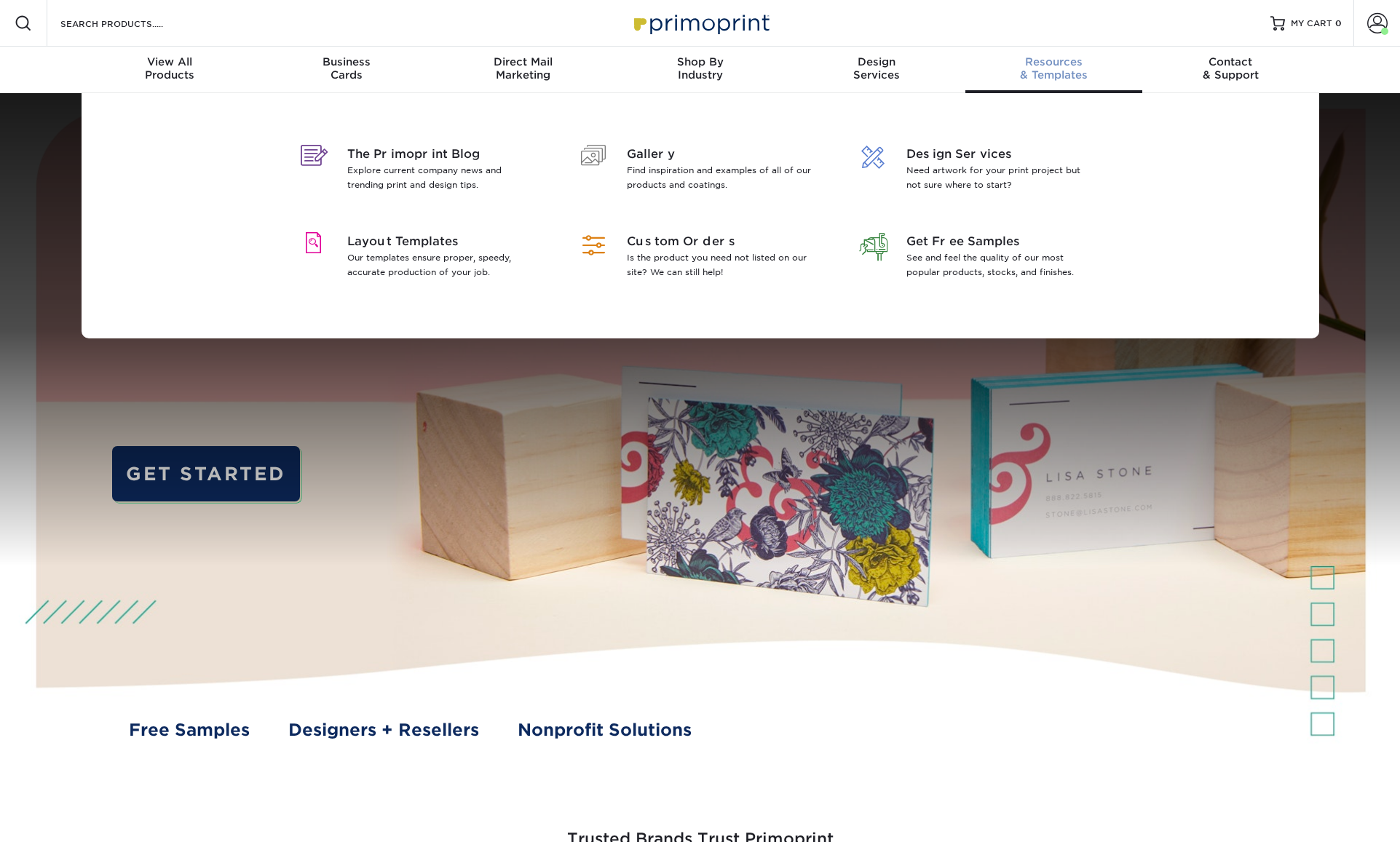 Image resolution: width=1400 pixels, height=842 pixels. What do you see at coordinates (190, 730) in the screenshot?
I see `a: Free Samples` at bounding box center [190, 730].